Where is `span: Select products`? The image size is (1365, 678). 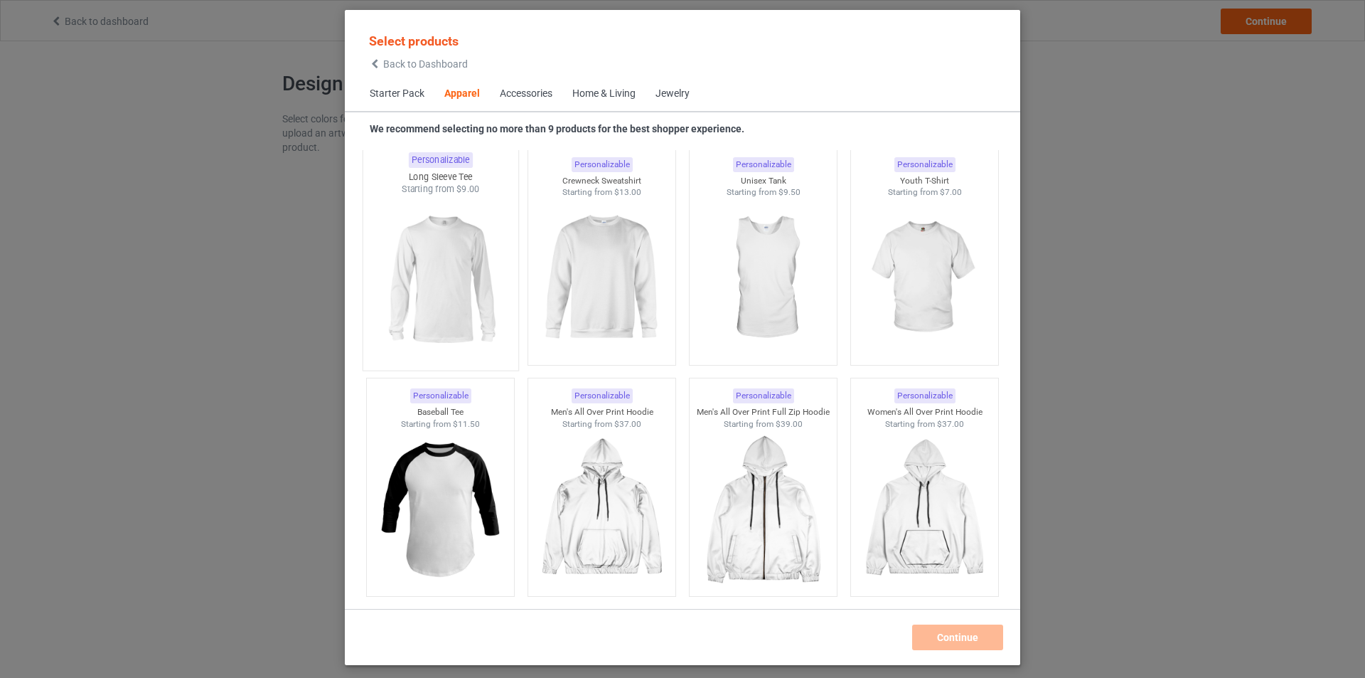 span: Select products is located at coordinates (414, 41).